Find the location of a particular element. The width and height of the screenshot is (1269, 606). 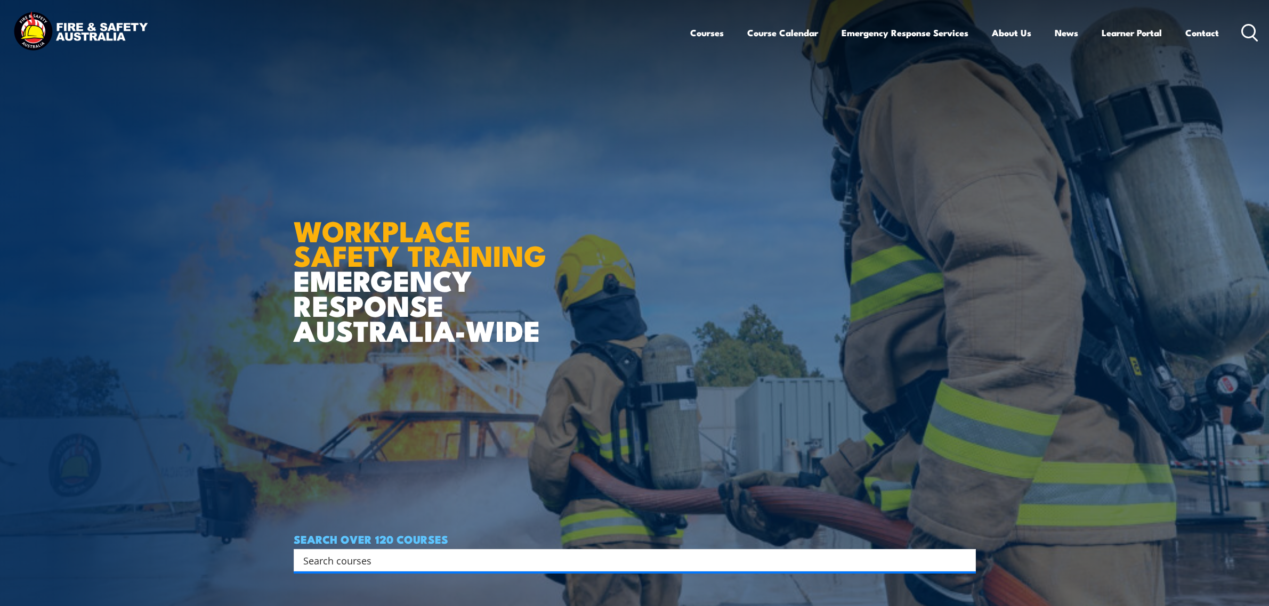

a: Course Calendar is located at coordinates (782, 33).